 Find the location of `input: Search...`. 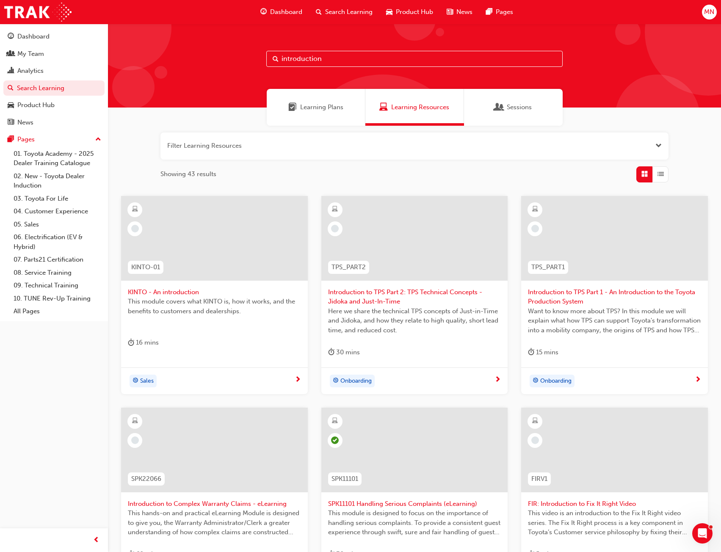

input: Search... is located at coordinates (415, 59).